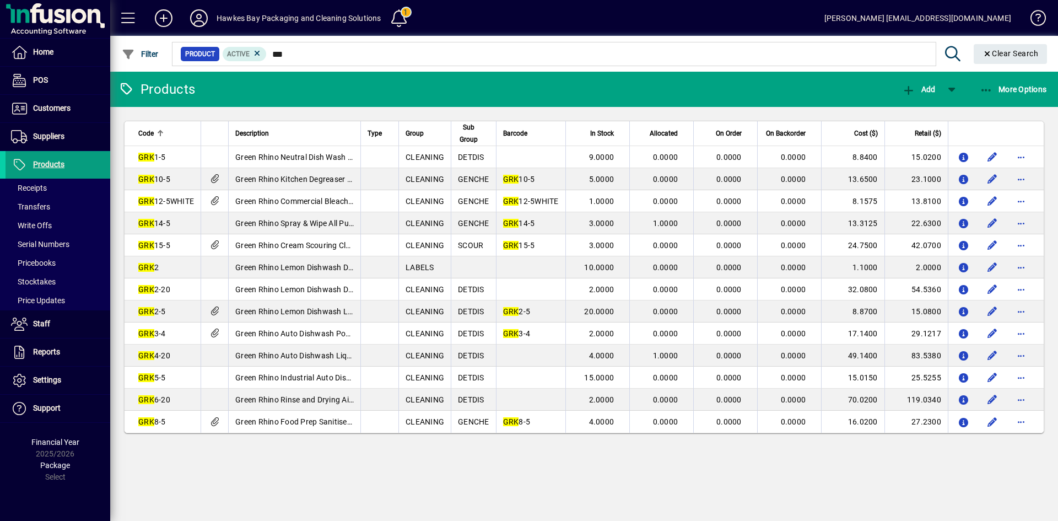  What do you see at coordinates (58, 263) in the screenshot?
I see `a: Pricebooks` at bounding box center [58, 263].